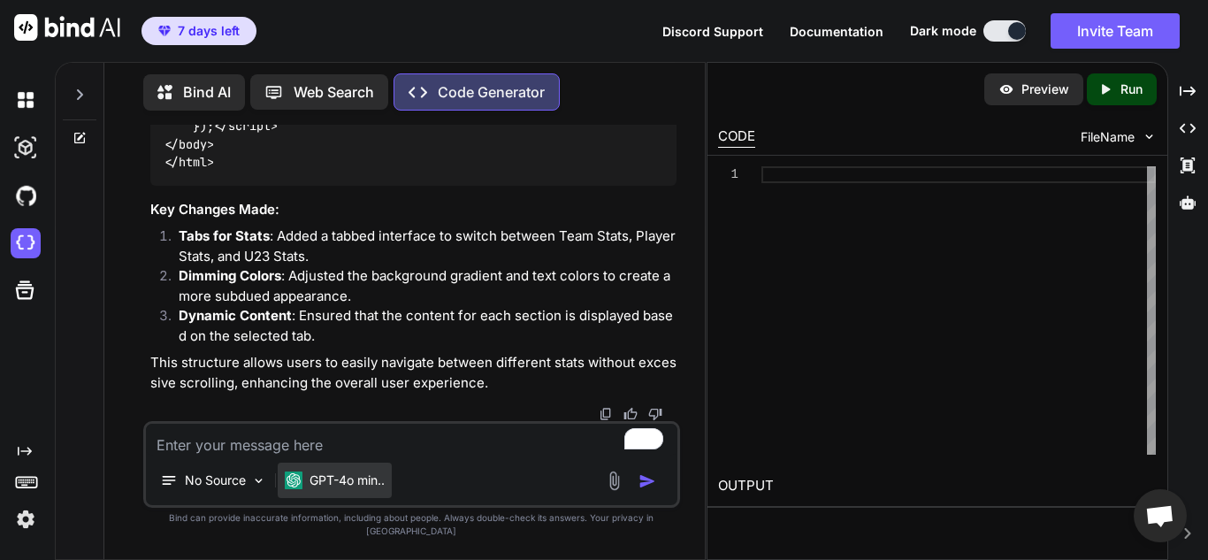  I want to click on strong: Dynamic Content, so click(235, 315).